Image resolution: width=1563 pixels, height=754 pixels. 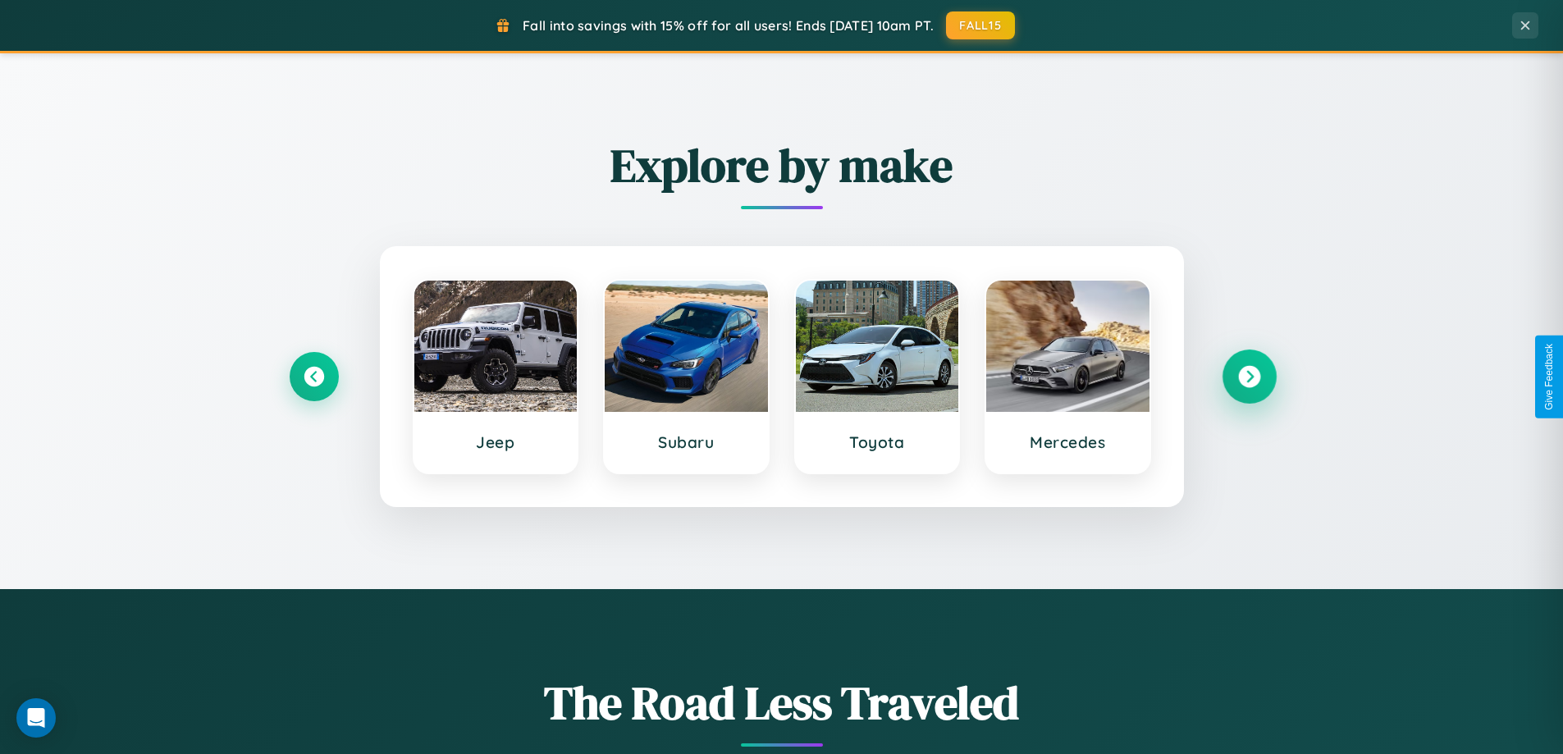 What do you see at coordinates (877, 442) in the screenshot?
I see `h3: Toyota` at bounding box center [877, 442].